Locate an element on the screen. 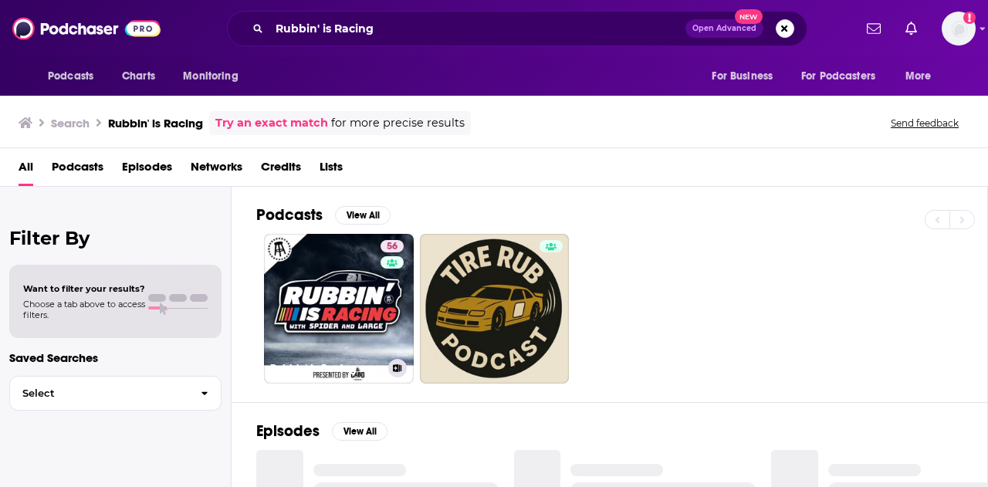 This screenshot has height=487, width=988. span: Networks is located at coordinates (216, 170).